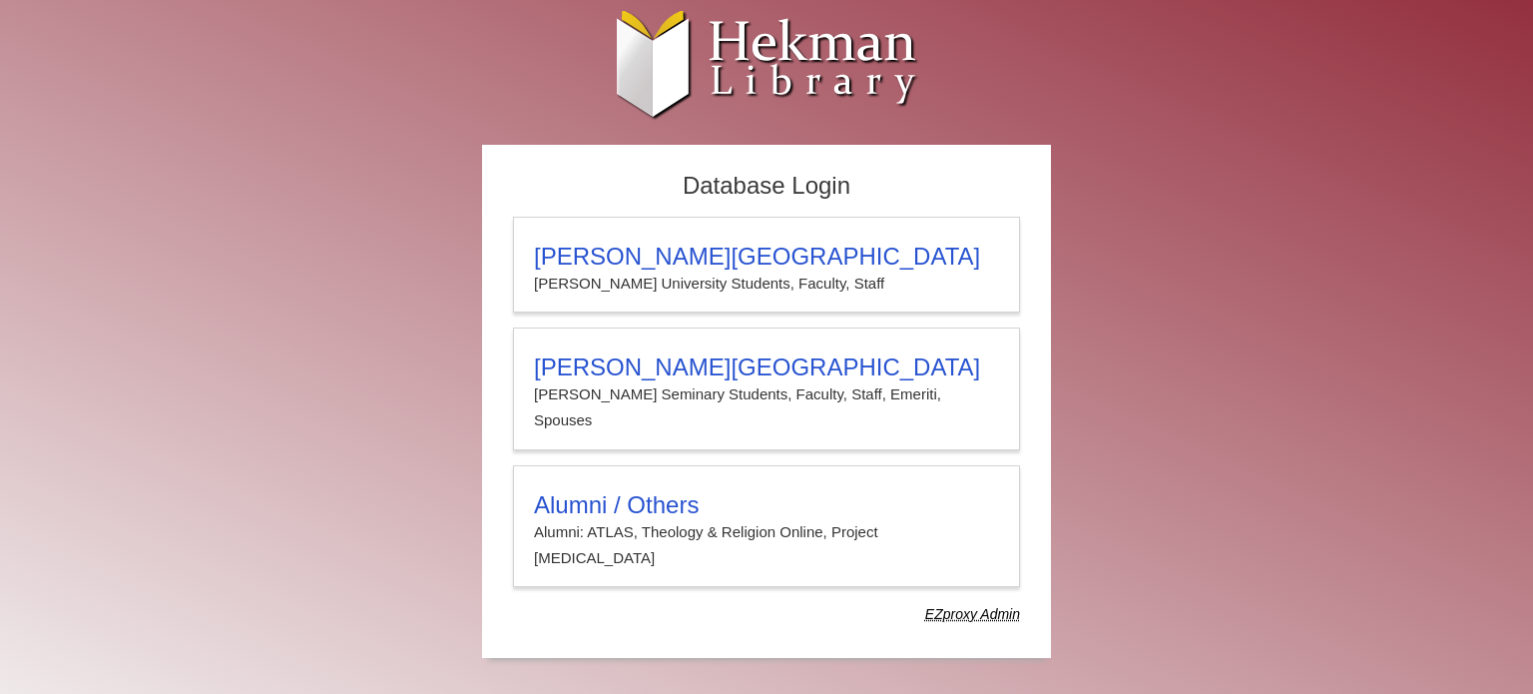 The height and width of the screenshot is (694, 1533). What do you see at coordinates (766, 505) in the screenshot?
I see `h3: Alumni / Others` at bounding box center [766, 505].